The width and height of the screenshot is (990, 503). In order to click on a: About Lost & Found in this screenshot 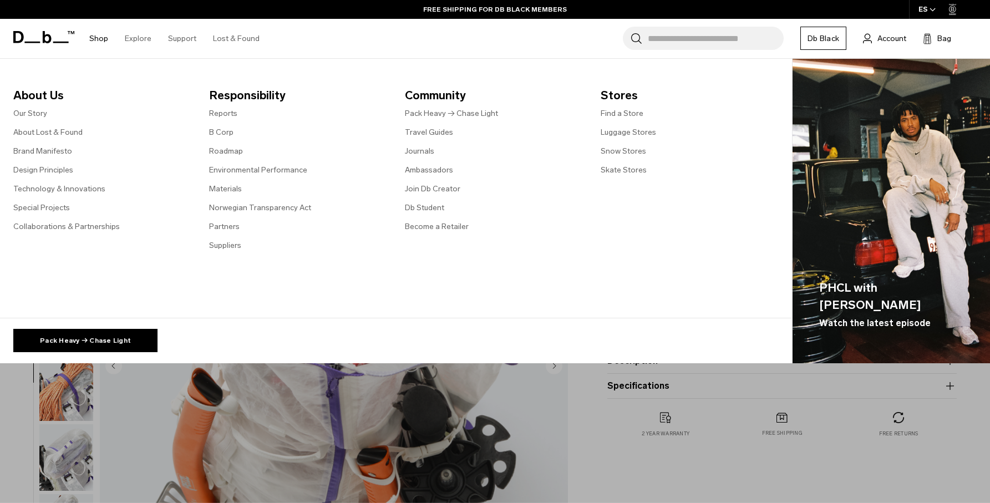, I will do `click(48, 132)`.